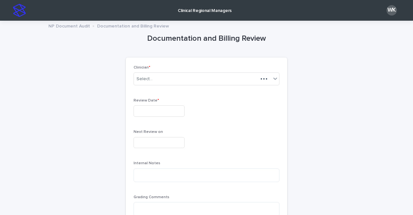 The height and width of the screenshot is (215, 413). I want to click on div: WK, so click(392, 10).